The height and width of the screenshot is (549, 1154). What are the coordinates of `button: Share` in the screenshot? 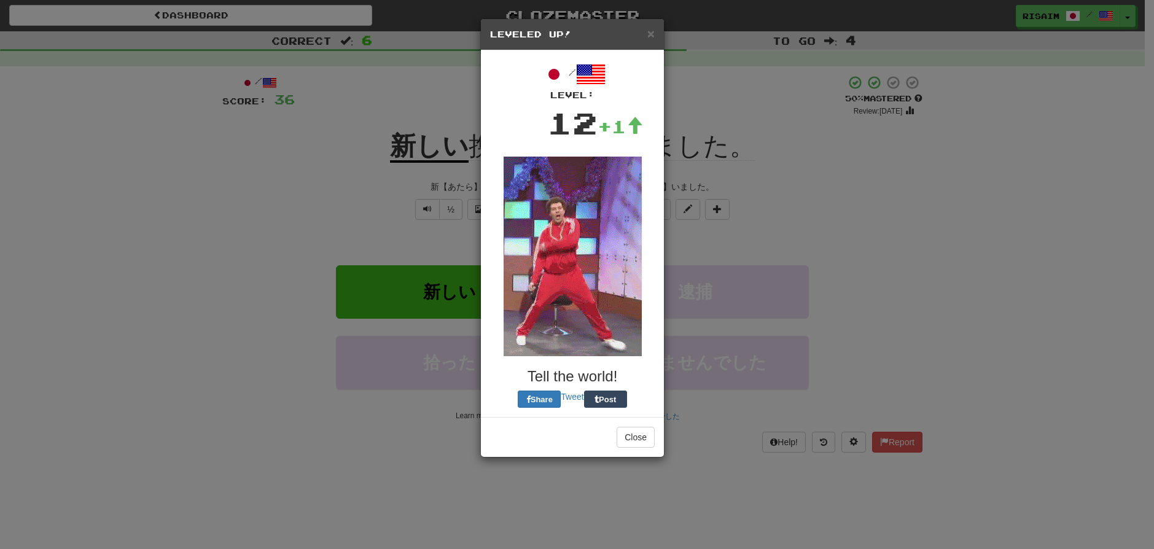 It's located at (539, 399).